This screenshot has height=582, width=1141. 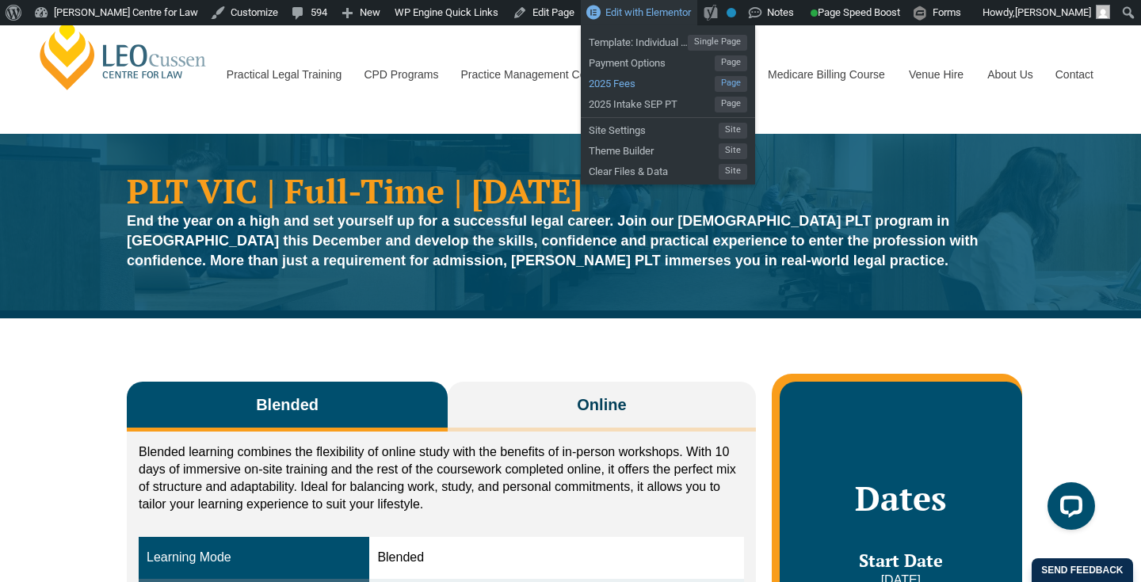 I want to click on a: Practical Legal Training, so click(x=284, y=74).